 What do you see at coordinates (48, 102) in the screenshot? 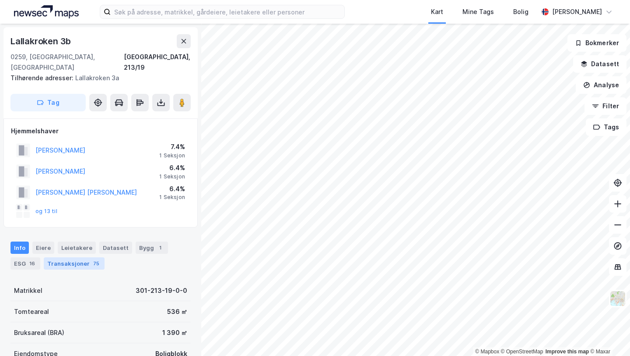
I see `button: Tag` at bounding box center [48, 102].